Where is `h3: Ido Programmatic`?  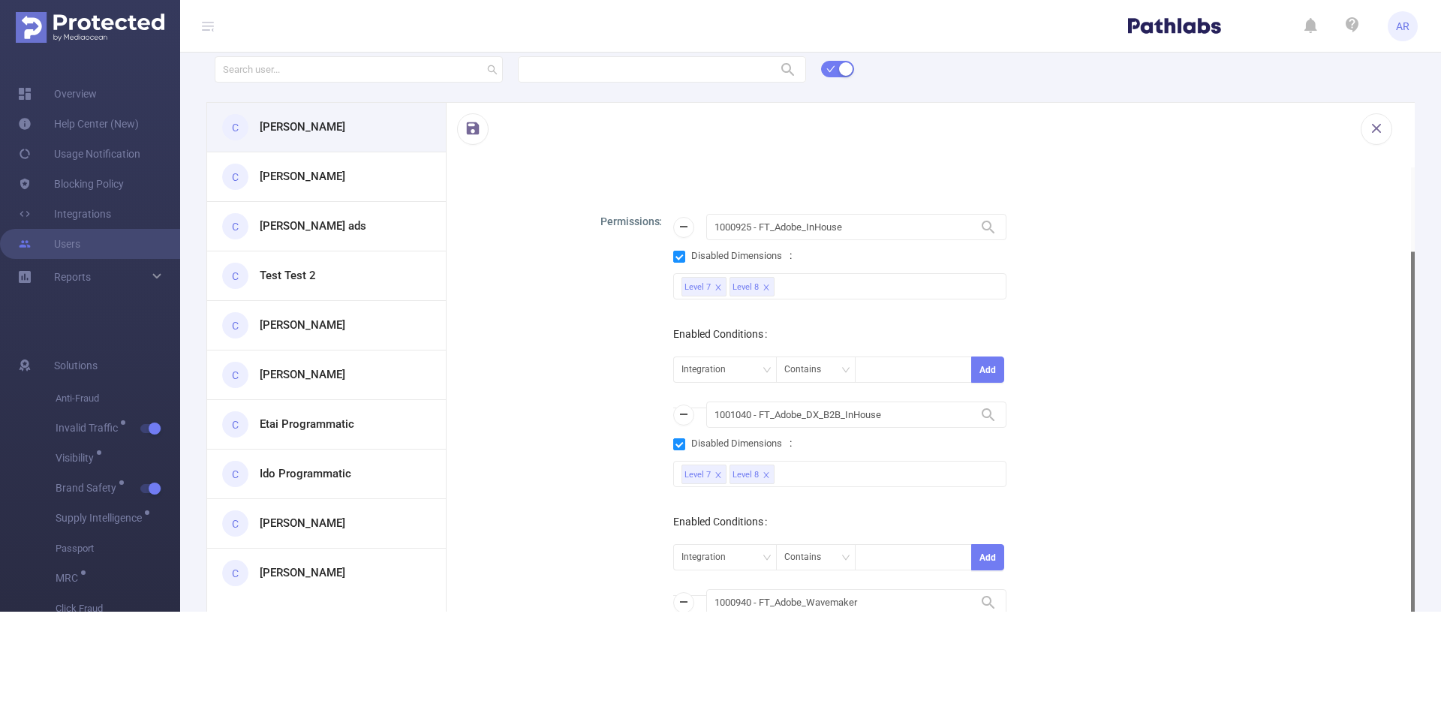 h3: Ido Programmatic is located at coordinates (306, 474).